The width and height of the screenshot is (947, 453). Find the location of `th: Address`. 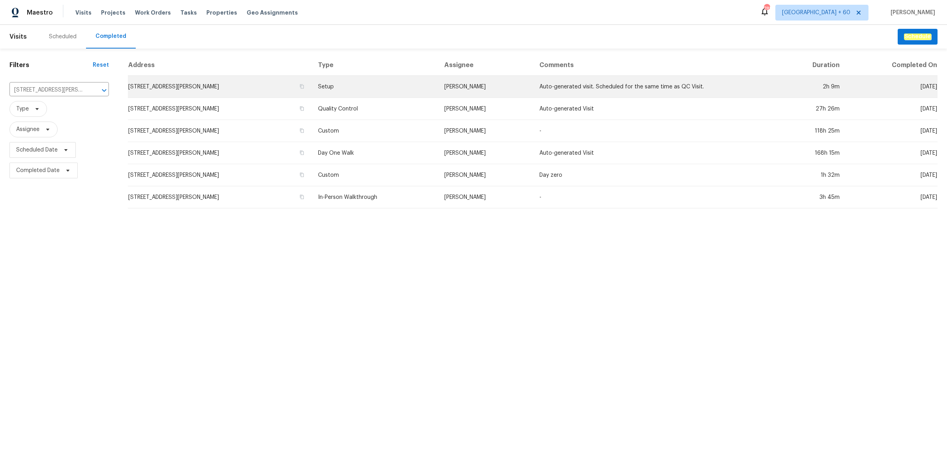

th: Address is located at coordinates (220, 65).